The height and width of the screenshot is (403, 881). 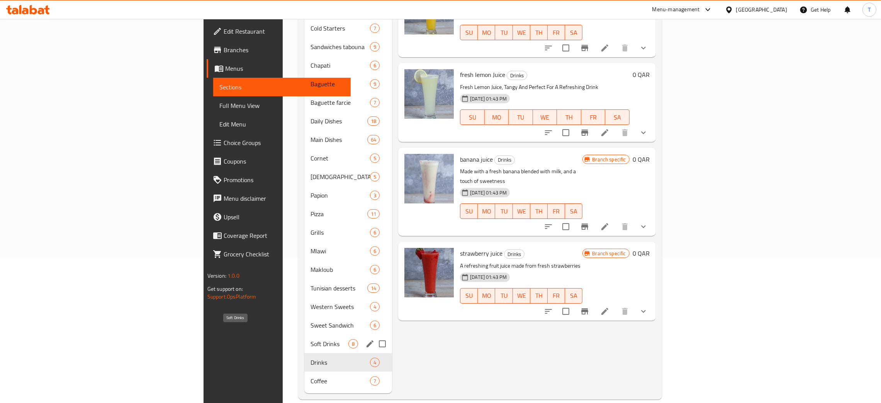 What do you see at coordinates (375, 84) in the screenshot?
I see `span: 9` at bounding box center [375, 84].